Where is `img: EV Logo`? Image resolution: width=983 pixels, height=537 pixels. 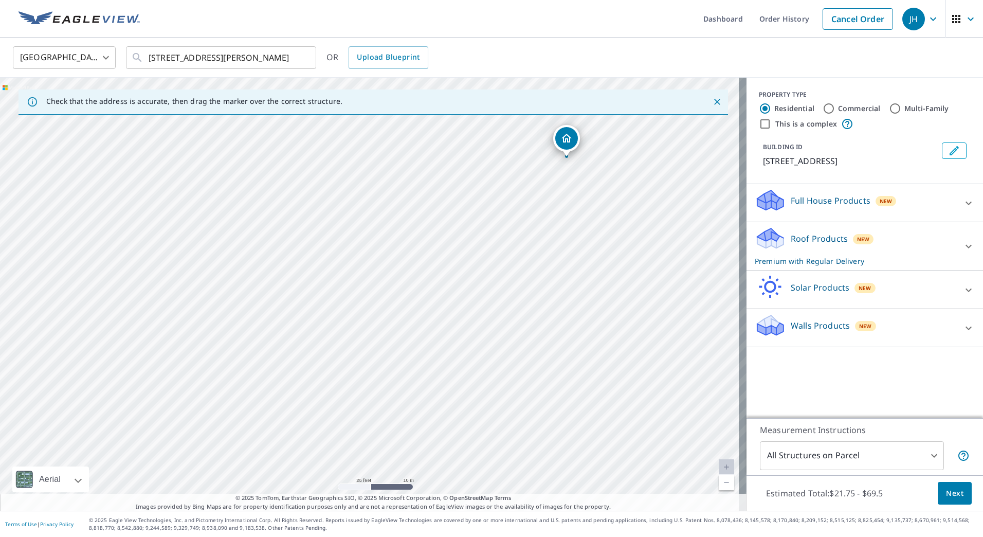
img: EV Logo is located at coordinates (79, 19).